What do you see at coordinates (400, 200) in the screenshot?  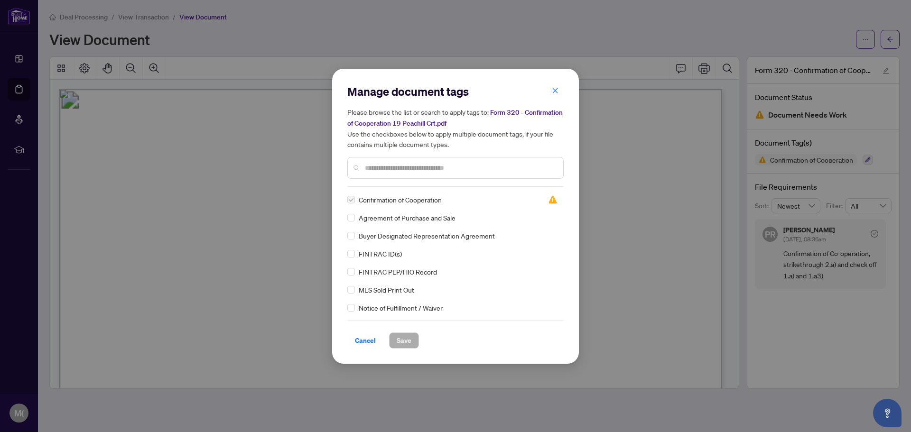 I see `span: Confirmation of Cooperation` at bounding box center [400, 200].